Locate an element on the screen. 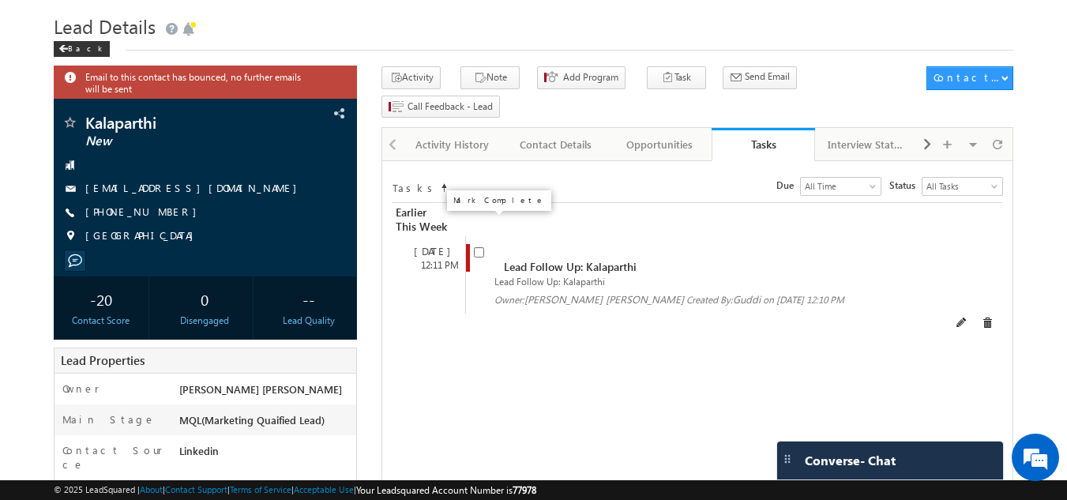 The width and height of the screenshot is (1067, 500). div: Contact Score is located at coordinates (101, 321).